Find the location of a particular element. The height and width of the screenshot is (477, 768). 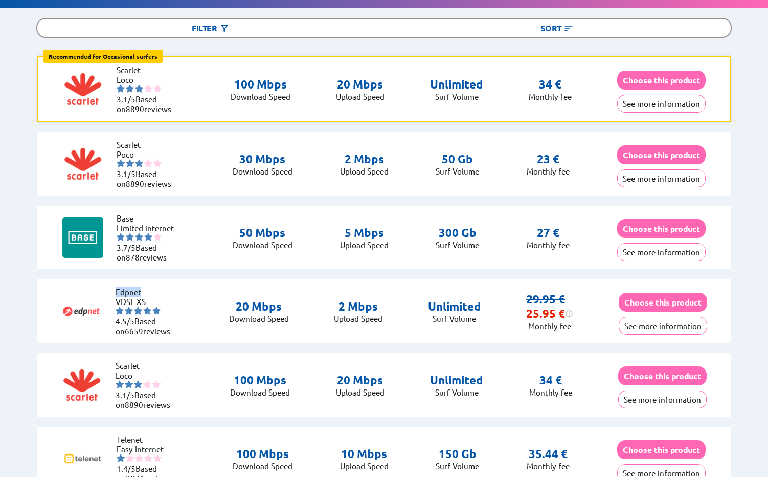

p: 5 Mbps is located at coordinates (364, 233).